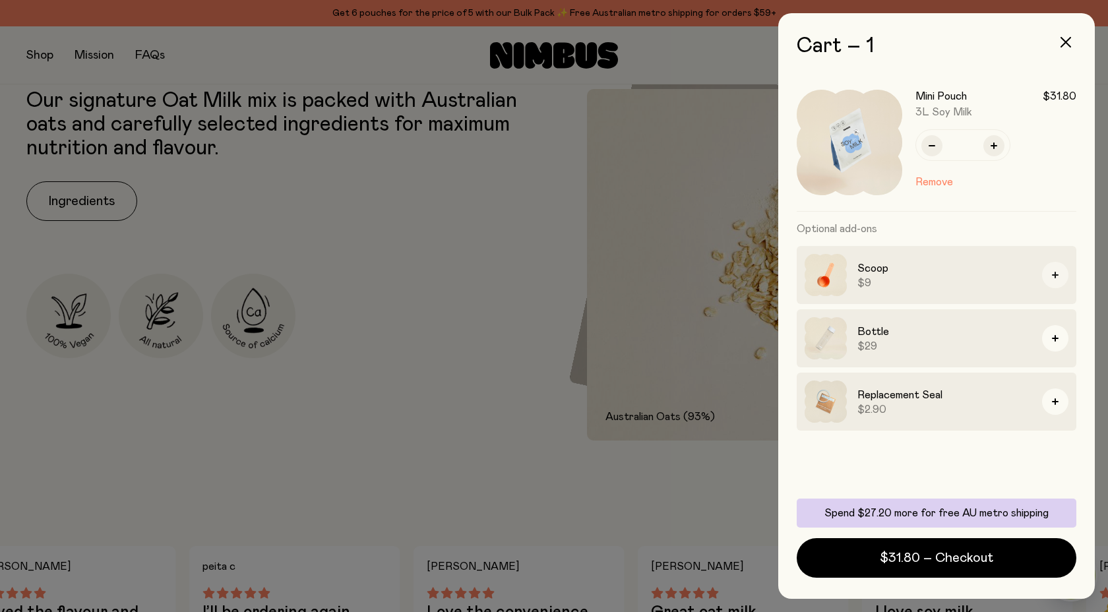  Describe the element at coordinates (934, 182) in the screenshot. I see `button: Remove` at that location.